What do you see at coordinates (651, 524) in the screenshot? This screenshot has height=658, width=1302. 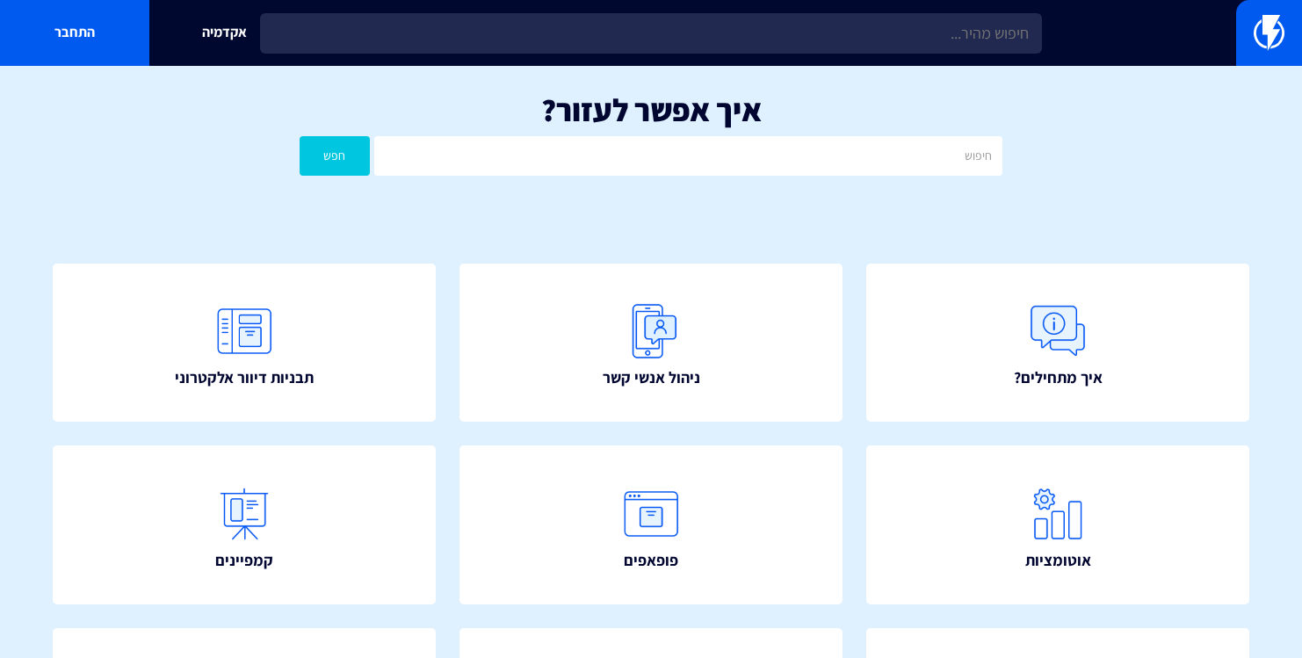 I see `a: פופאפים` at bounding box center [651, 524].